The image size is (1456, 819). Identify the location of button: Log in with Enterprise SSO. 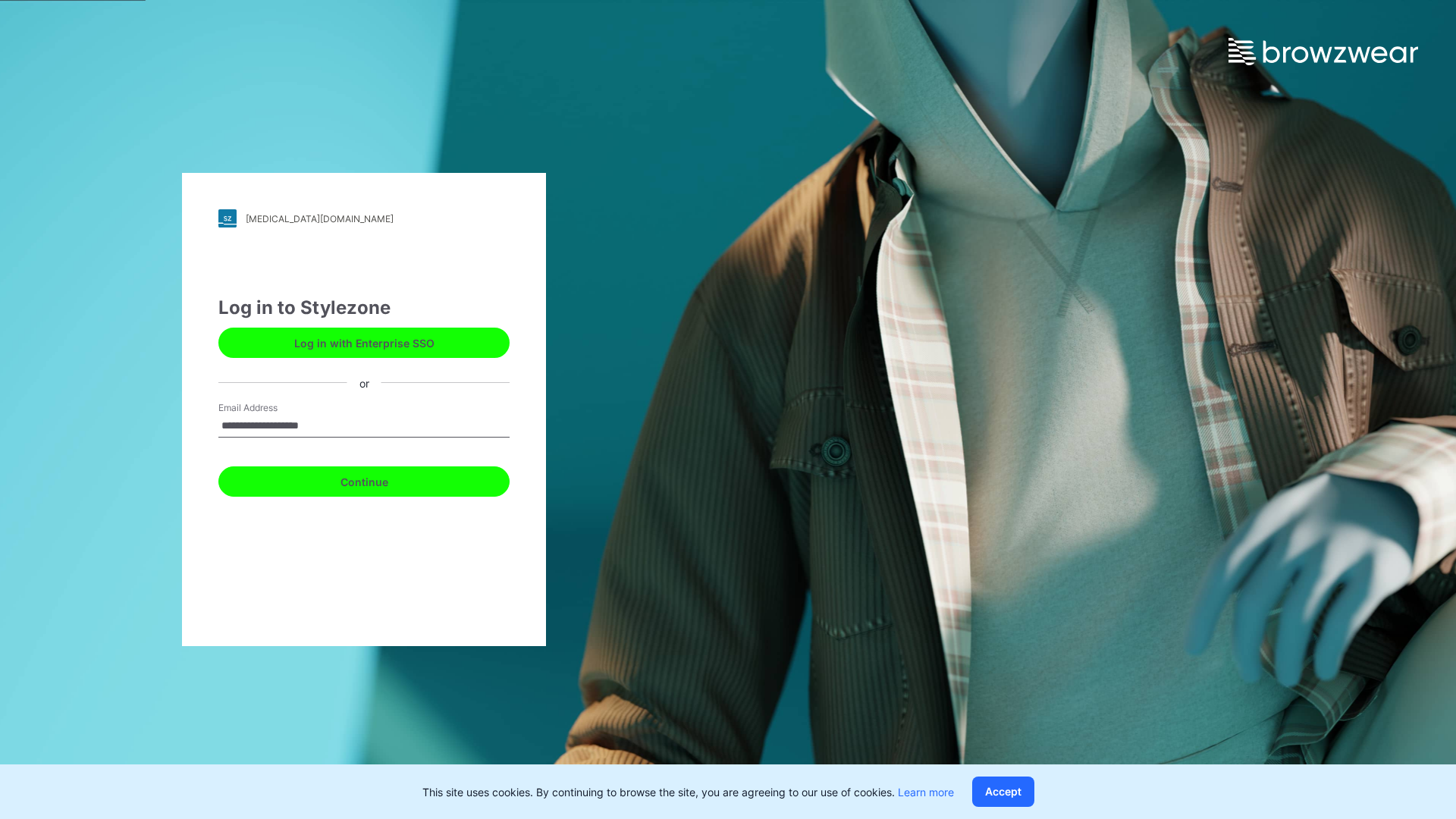
(364, 343).